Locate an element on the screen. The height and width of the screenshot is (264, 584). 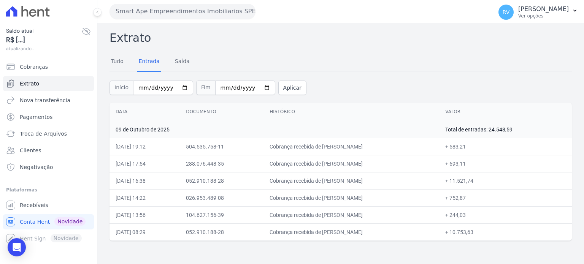
td: 09 de Outubro de 2025 is located at coordinates (274, 129).